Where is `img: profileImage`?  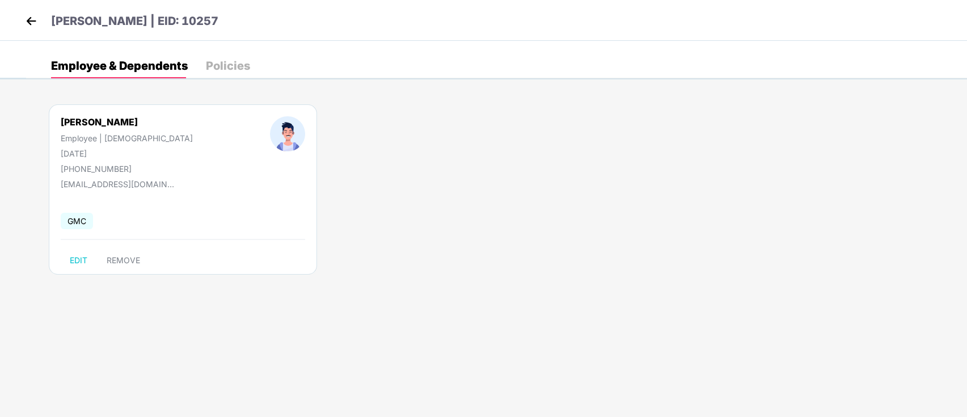 img: profileImage is located at coordinates (288, 134).